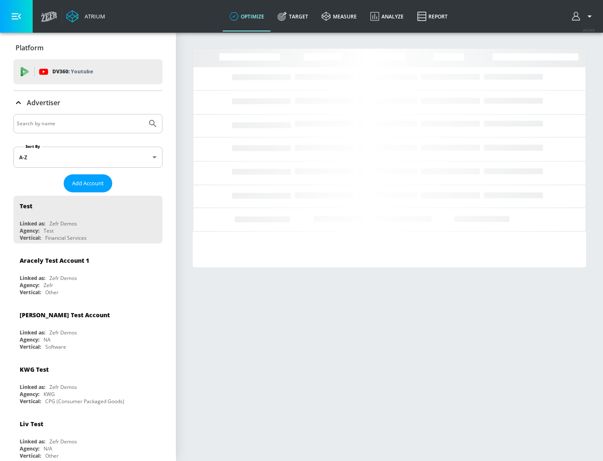 The image size is (603, 461). I want to click on a: Report, so click(432, 16).